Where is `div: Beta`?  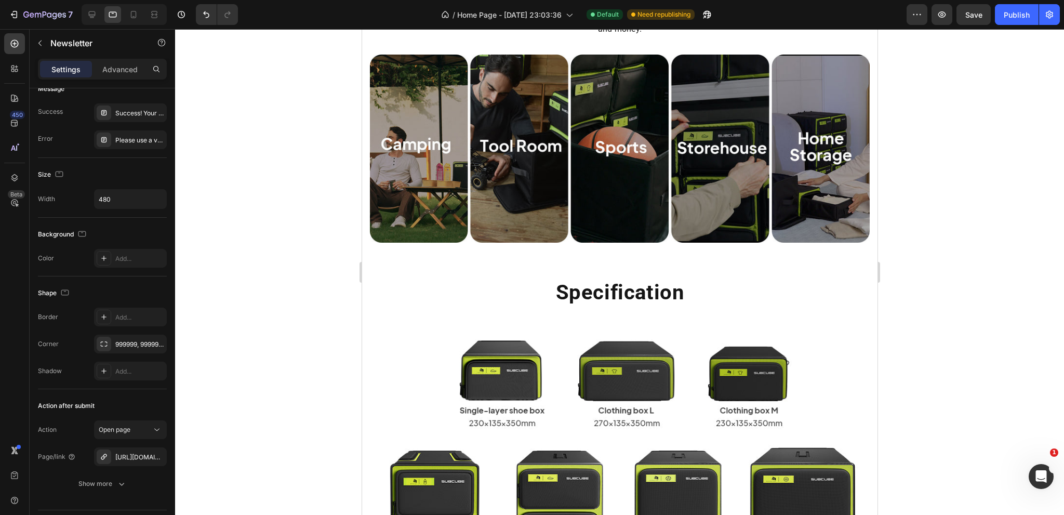 div: Beta is located at coordinates (16, 194).